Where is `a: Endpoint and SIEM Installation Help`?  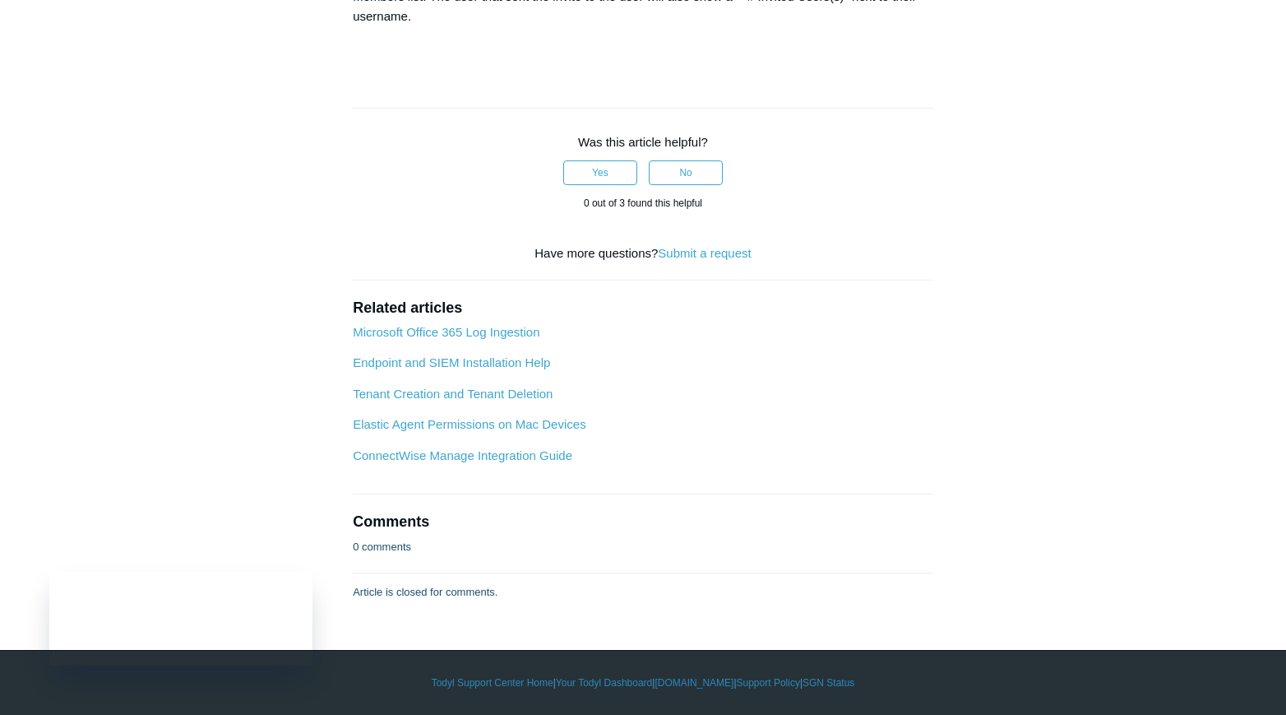 a: Endpoint and SIEM Installation Help is located at coordinates (451, 362).